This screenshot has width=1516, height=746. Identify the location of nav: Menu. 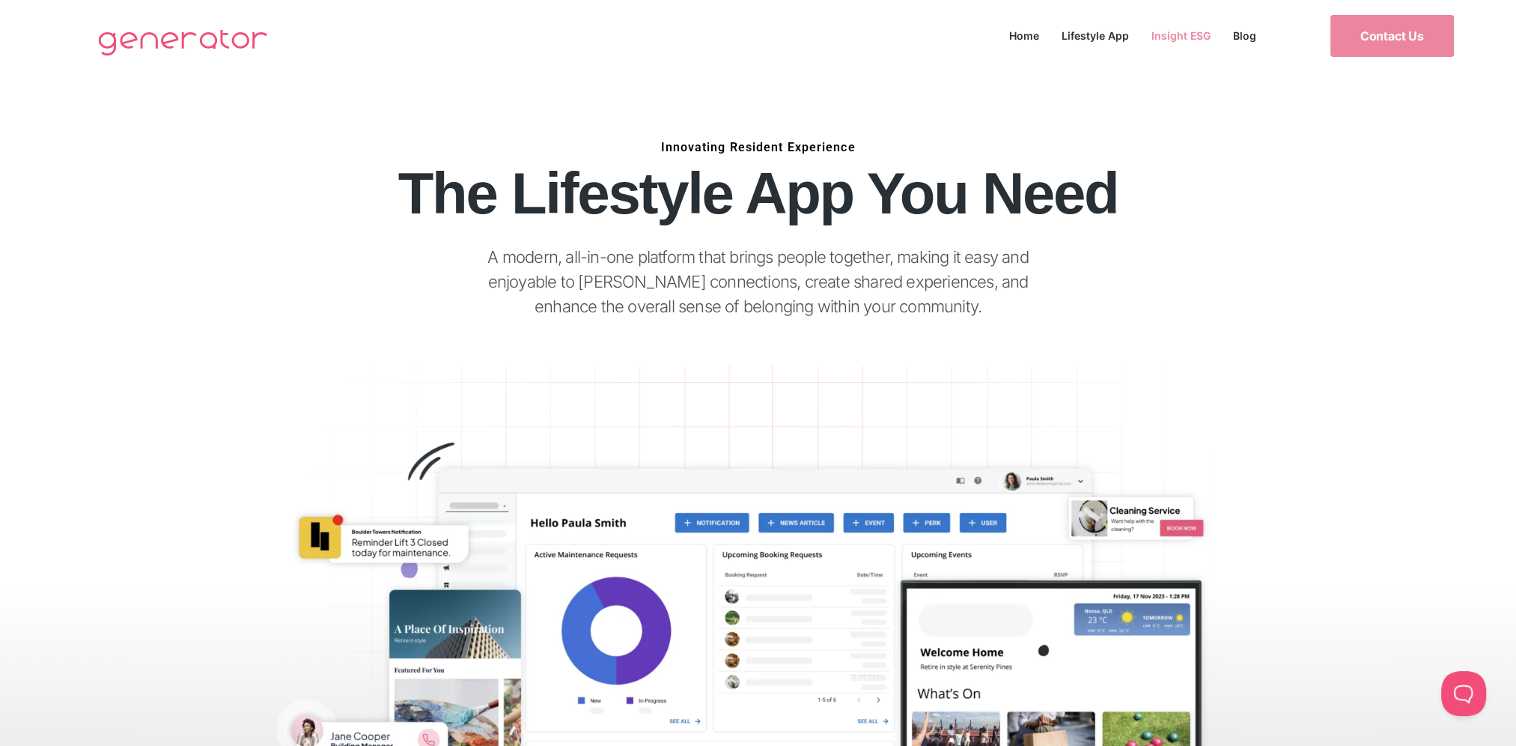
(1133, 35).